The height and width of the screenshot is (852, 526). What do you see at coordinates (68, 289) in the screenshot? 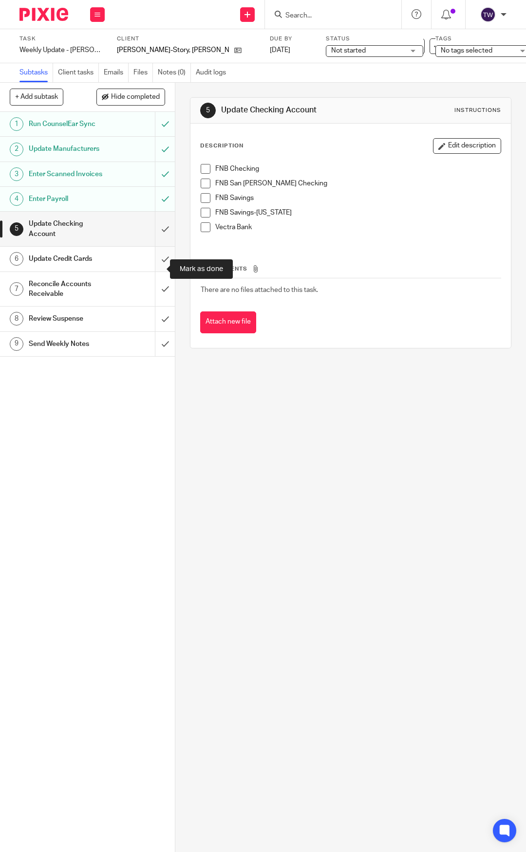
I see `h1: Reconcile Accounts Receivable` at bounding box center [68, 289].